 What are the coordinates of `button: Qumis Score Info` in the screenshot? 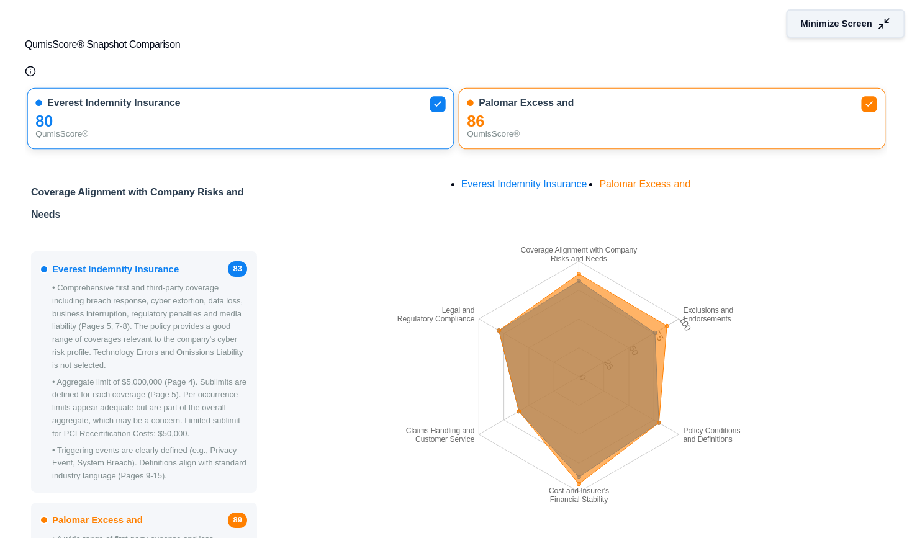 It's located at (30, 71).